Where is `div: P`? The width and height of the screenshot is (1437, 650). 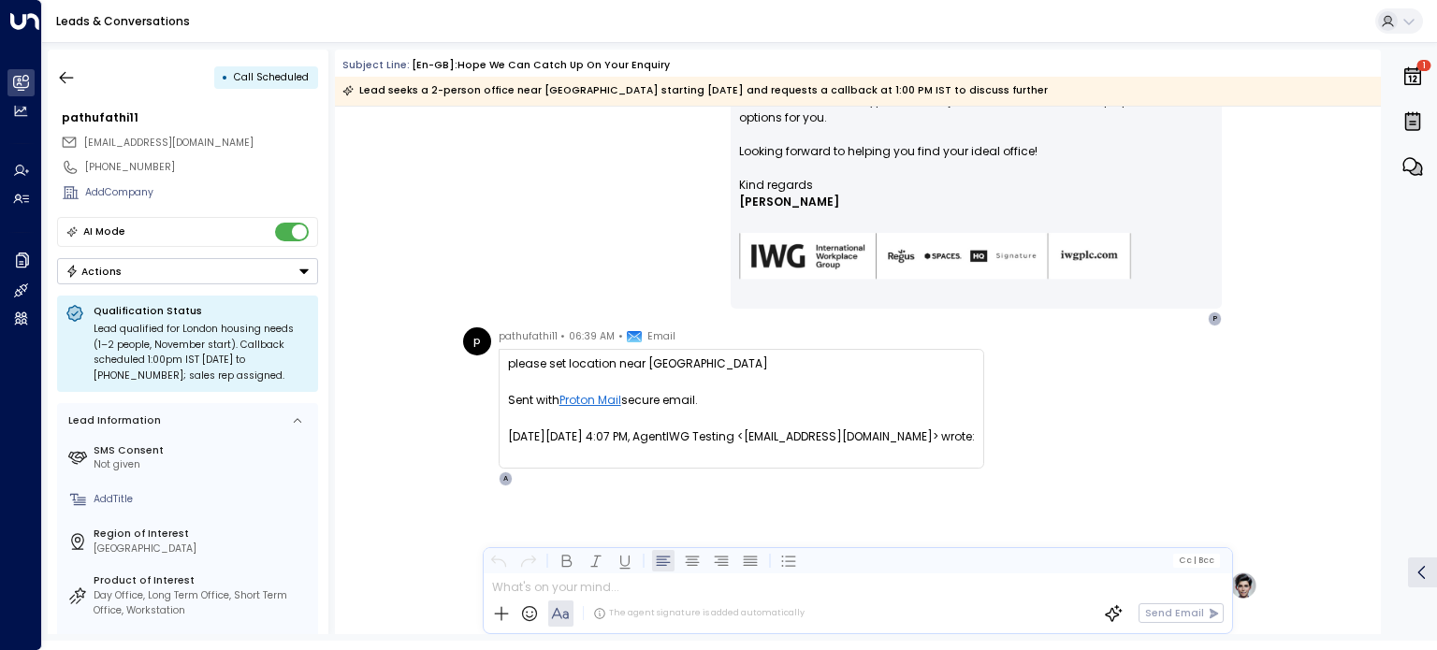
div: P is located at coordinates (1215, 319).